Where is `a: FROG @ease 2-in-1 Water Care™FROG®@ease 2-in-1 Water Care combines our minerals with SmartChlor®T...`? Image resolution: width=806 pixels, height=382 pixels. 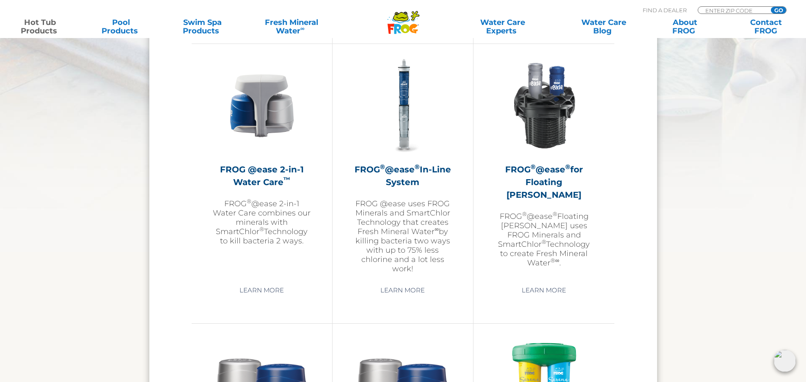 a: FROG @ease 2-in-1 Water Care™FROG®@ease 2-in-1 Water Care combines our minerals with SmartChlor®T... is located at coordinates (262, 167).